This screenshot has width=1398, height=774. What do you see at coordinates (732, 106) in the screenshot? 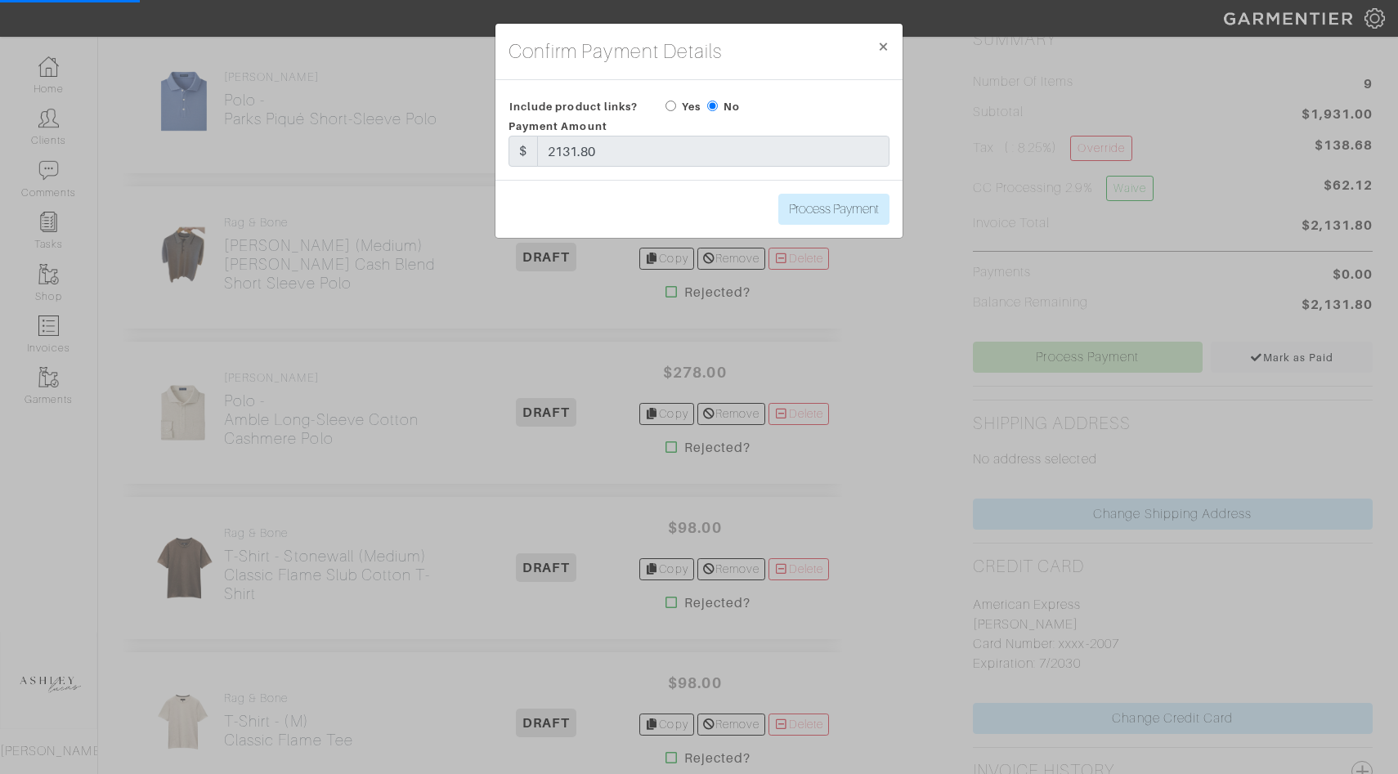
I see `label: No` at bounding box center [732, 106].